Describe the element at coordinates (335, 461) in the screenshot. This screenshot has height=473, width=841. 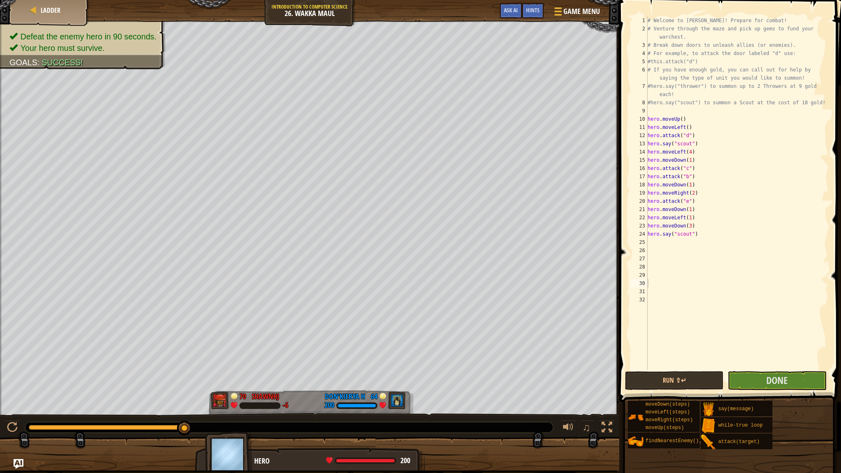
I see `div: Hero` at that location.